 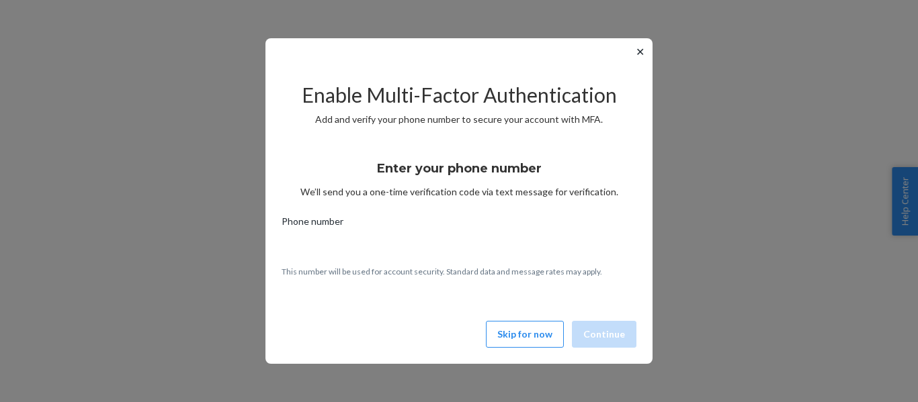 What do you see at coordinates (312, 224) in the screenshot?
I see `span: Phone number` at bounding box center [312, 224].